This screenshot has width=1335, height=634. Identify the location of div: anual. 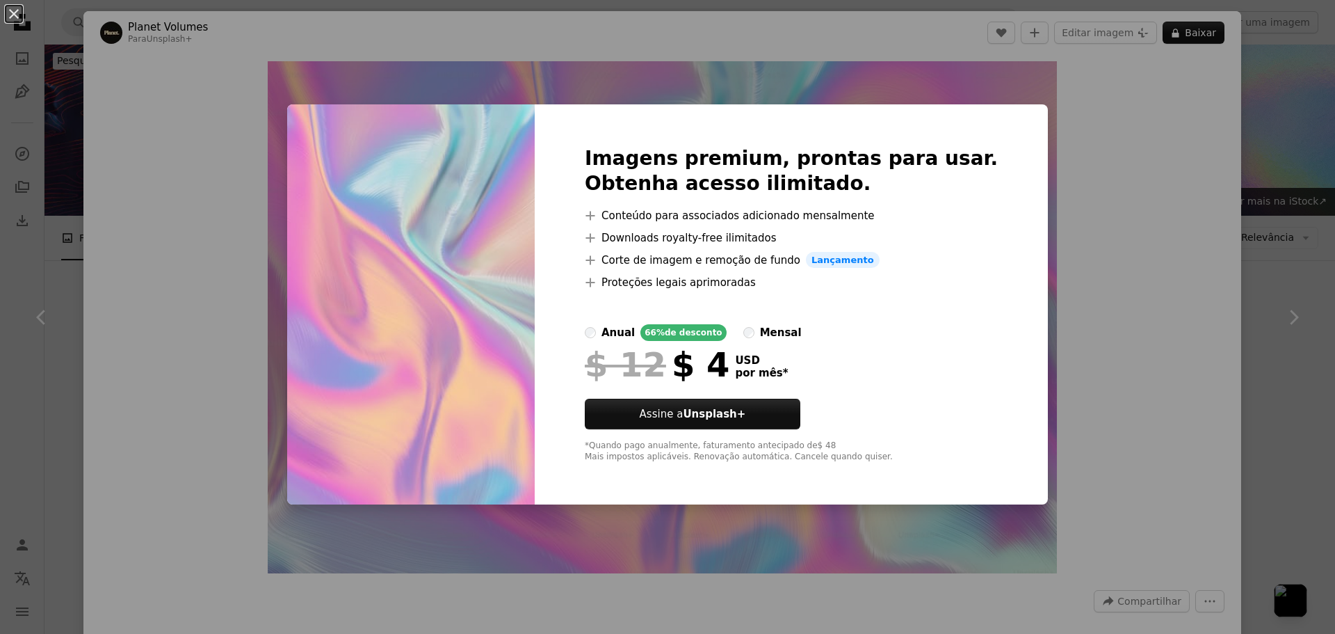
(618, 332).